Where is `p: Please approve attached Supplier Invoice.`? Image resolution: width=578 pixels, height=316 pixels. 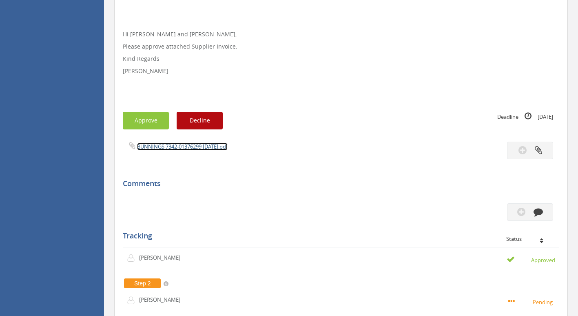
p: Please approve attached Supplier Invoice. is located at coordinates (341, 47).